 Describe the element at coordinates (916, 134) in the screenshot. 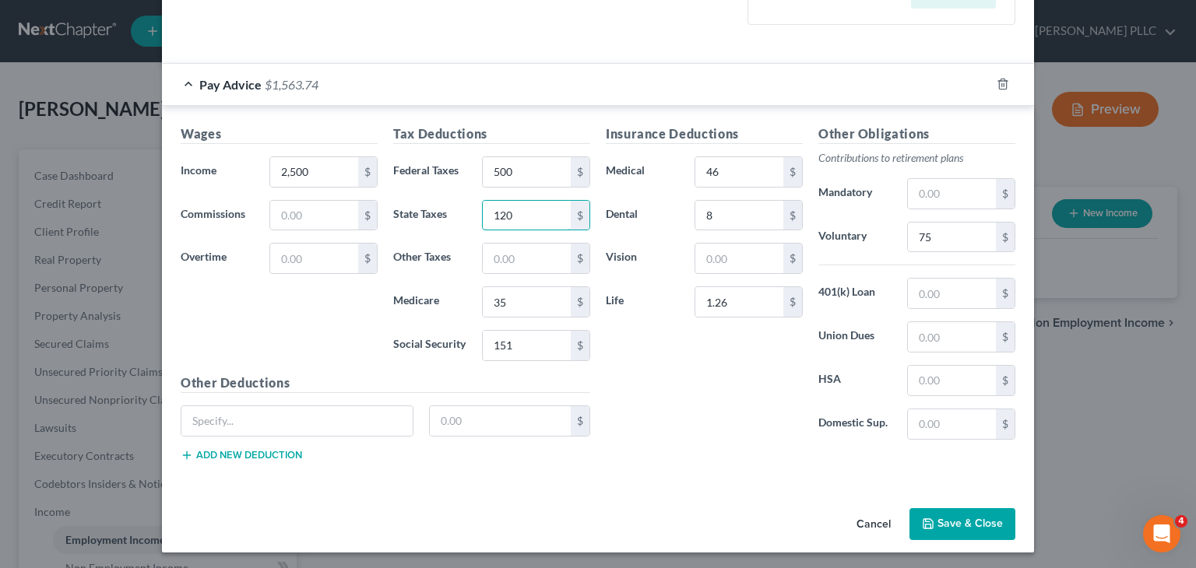

I see `h5: Other Obligations` at that location.